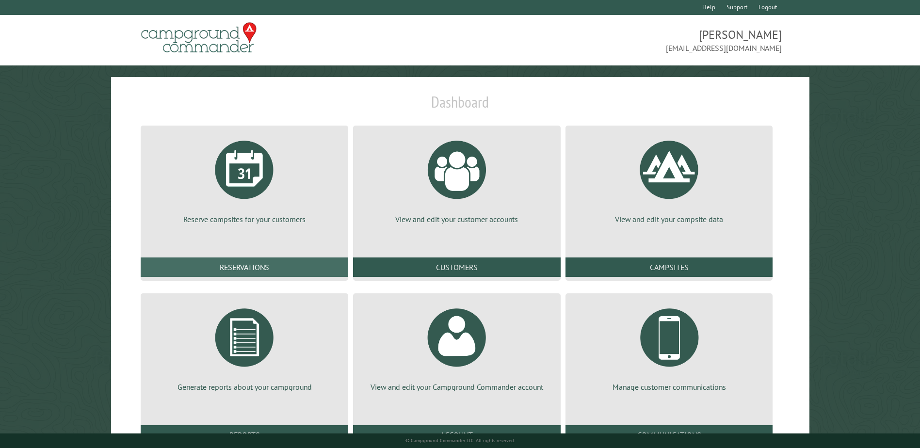  I want to click on a: Reserve campsites for your customers, so click(244, 179).